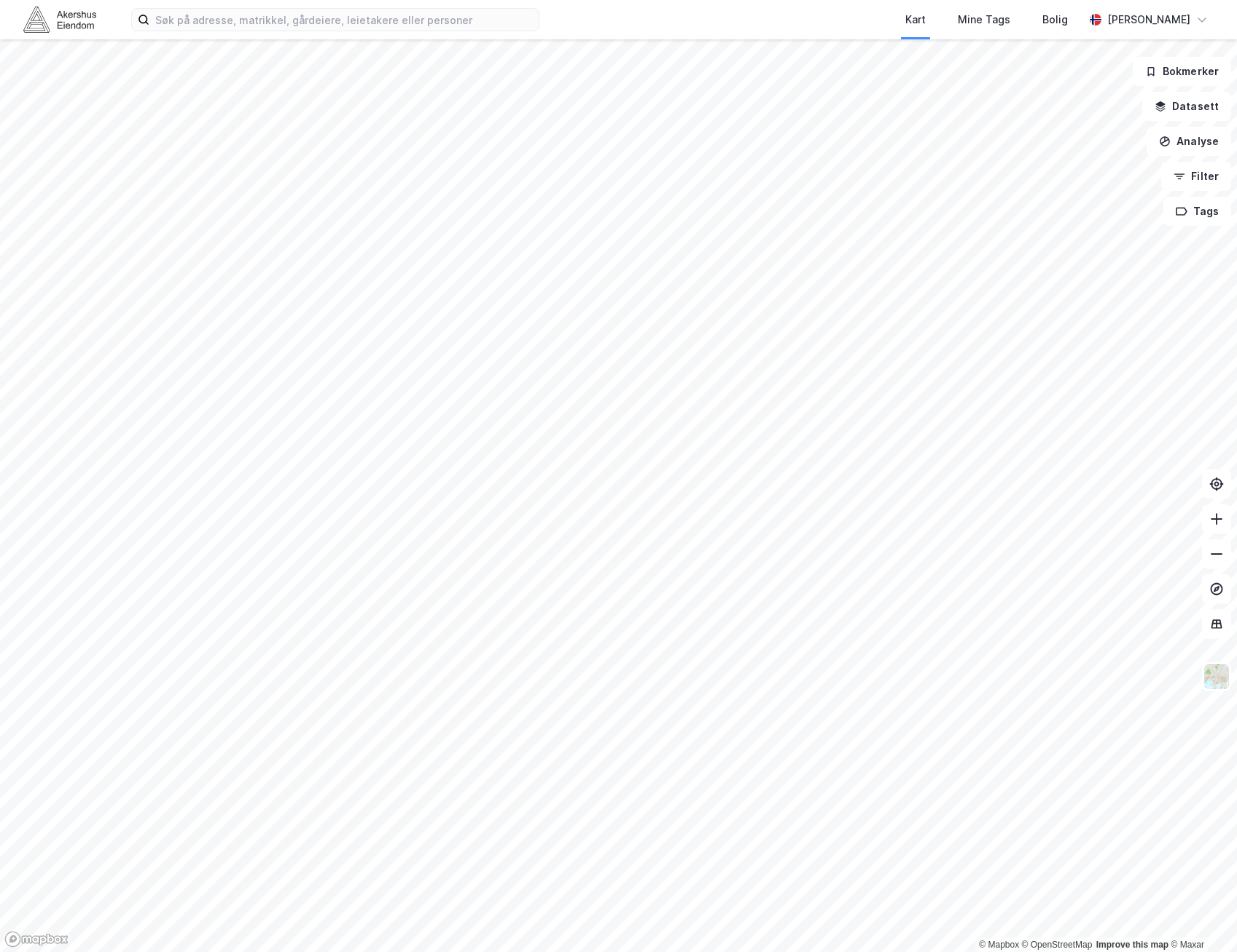 The image size is (1237, 952). What do you see at coordinates (344, 20) in the screenshot?
I see `input: Søk på adresse, matrikkel, gårdeiere, leietakere eller personer` at bounding box center [344, 20].